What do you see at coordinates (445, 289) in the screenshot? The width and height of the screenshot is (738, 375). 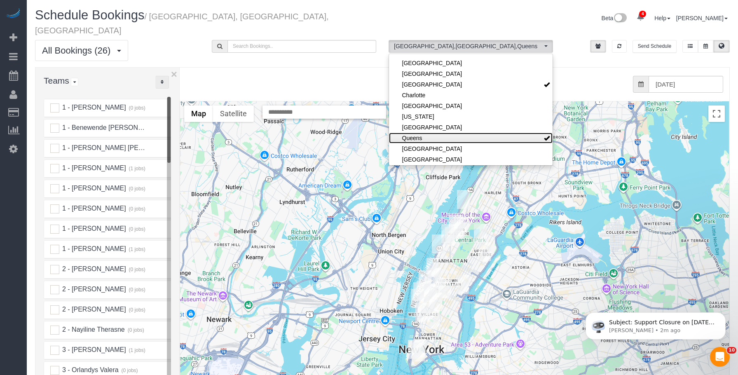 I see `div: 08/26/2025 9:00AM - Sheila Murthy - 10 East 29th Street, Apt. 39d, New York, NY 10016` at bounding box center [445, 289].